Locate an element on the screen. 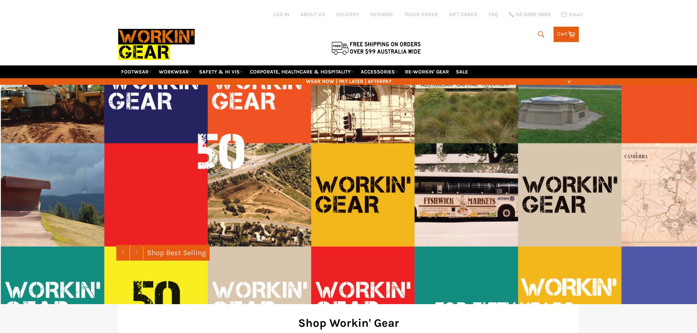 The width and height of the screenshot is (697, 333). a: RETURNS is located at coordinates (382, 14).